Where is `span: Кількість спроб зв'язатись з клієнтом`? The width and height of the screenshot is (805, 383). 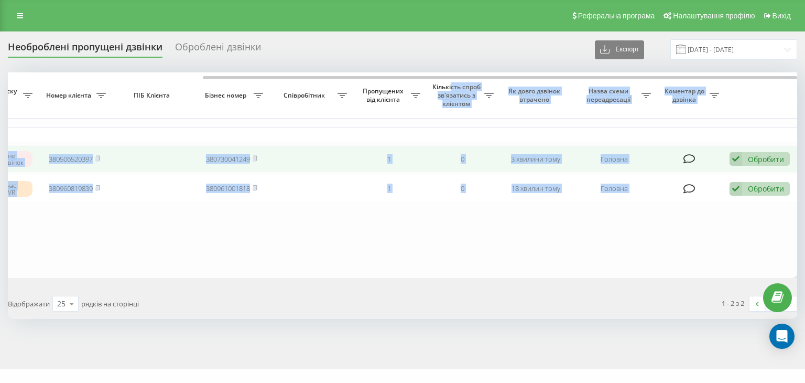
span: Кількість спроб зв'язатись з клієнтом is located at coordinates (458, 95).